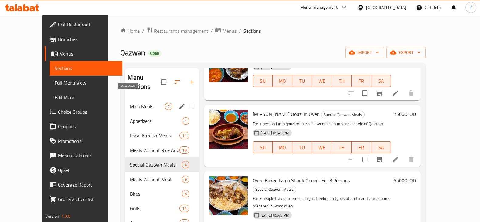 The height and width of the screenshot is (222, 480). Describe the element at coordinates (182, 107) in the screenshot. I see `button: edit` at that location.